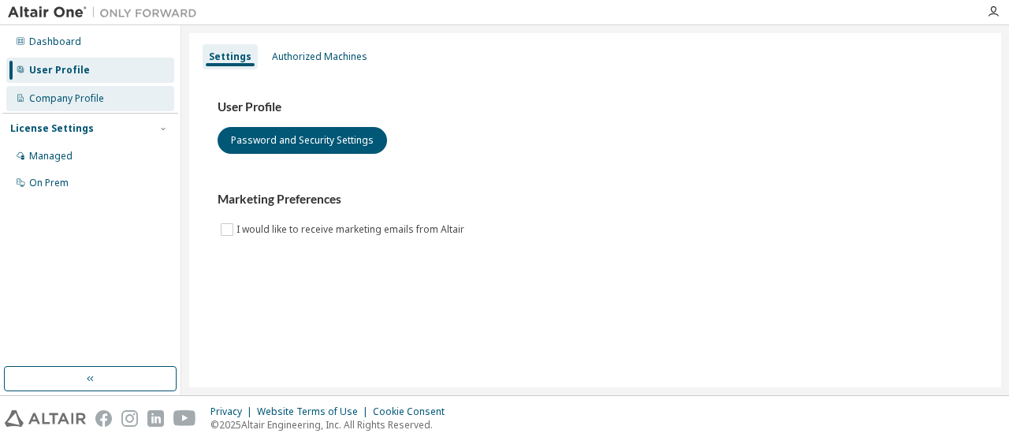  I want to click on div: Website Terms of Use, so click(315, 412).